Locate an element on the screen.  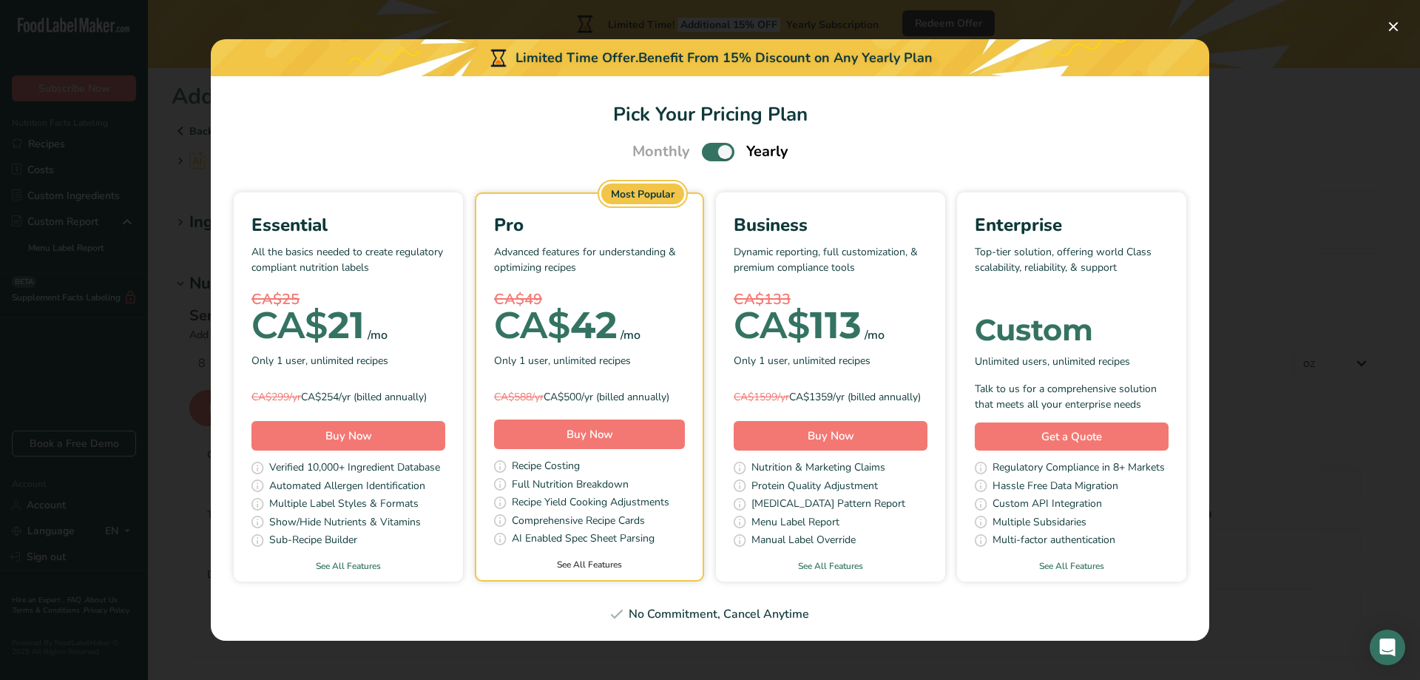
div: Talk to us for a comprehensive solution that meets all your enterprise needs is located at coordinates (1072, 396).